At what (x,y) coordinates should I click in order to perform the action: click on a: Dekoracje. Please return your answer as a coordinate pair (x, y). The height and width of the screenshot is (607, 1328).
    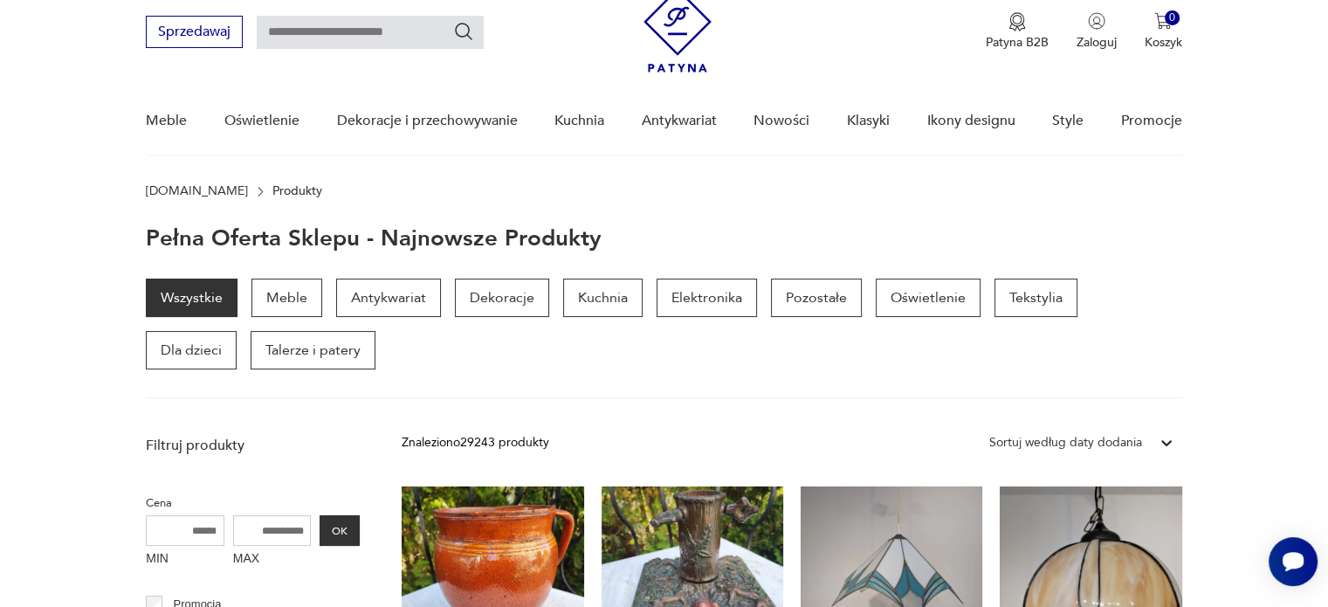
    Looking at the image, I should click on (502, 298).